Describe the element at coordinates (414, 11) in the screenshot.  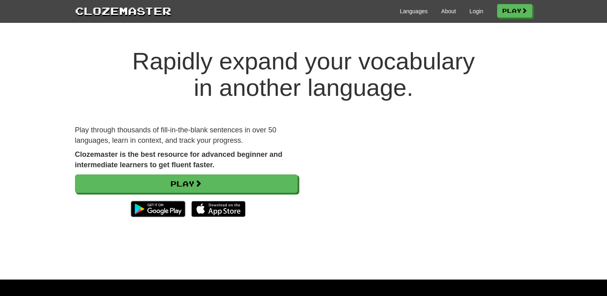
I see `a: Languages` at that location.